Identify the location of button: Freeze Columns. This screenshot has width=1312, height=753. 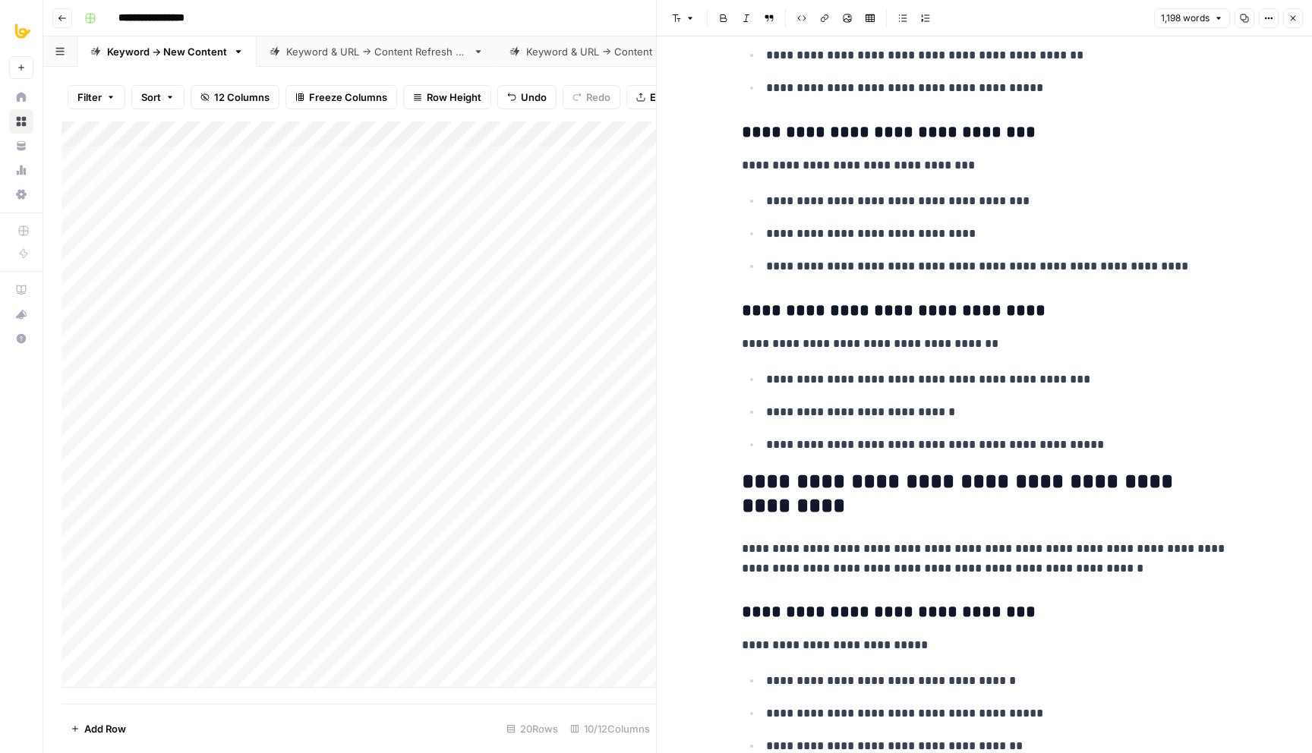
(341, 97).